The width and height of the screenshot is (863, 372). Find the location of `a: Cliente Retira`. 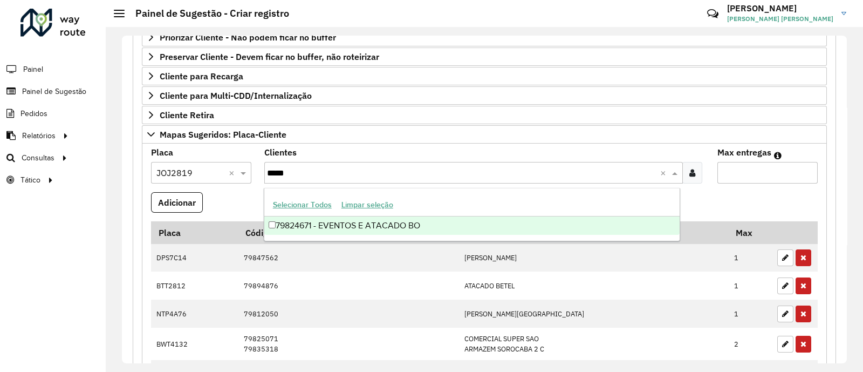

a: Cliente Retira is located at coordinates (484, 115).